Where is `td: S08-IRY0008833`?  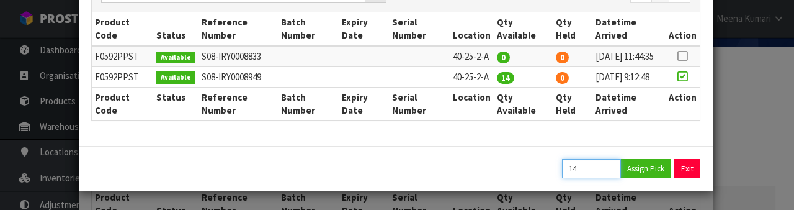
td: S08-IRY0008833 is located at coordinates (238, 56).